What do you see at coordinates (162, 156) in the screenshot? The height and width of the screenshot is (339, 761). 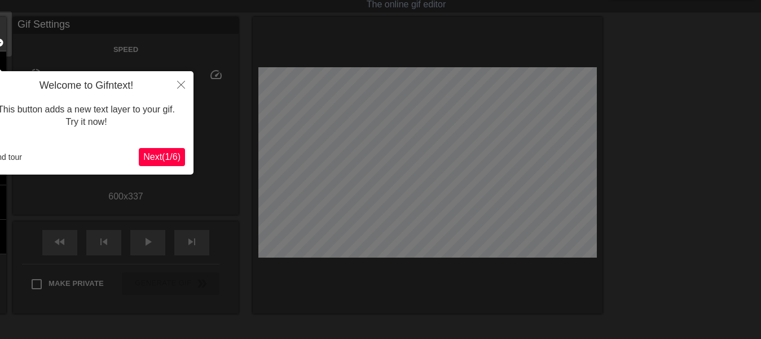 I see `span: Next ( 1 / 6 )` at bounding box center [162, 156].